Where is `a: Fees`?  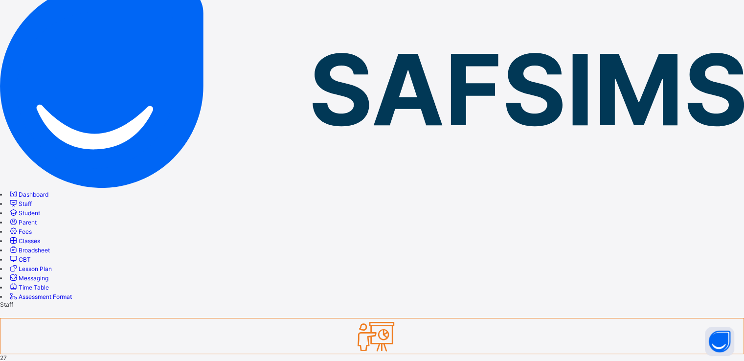 a: Fees is located at coordinates (20, 231).